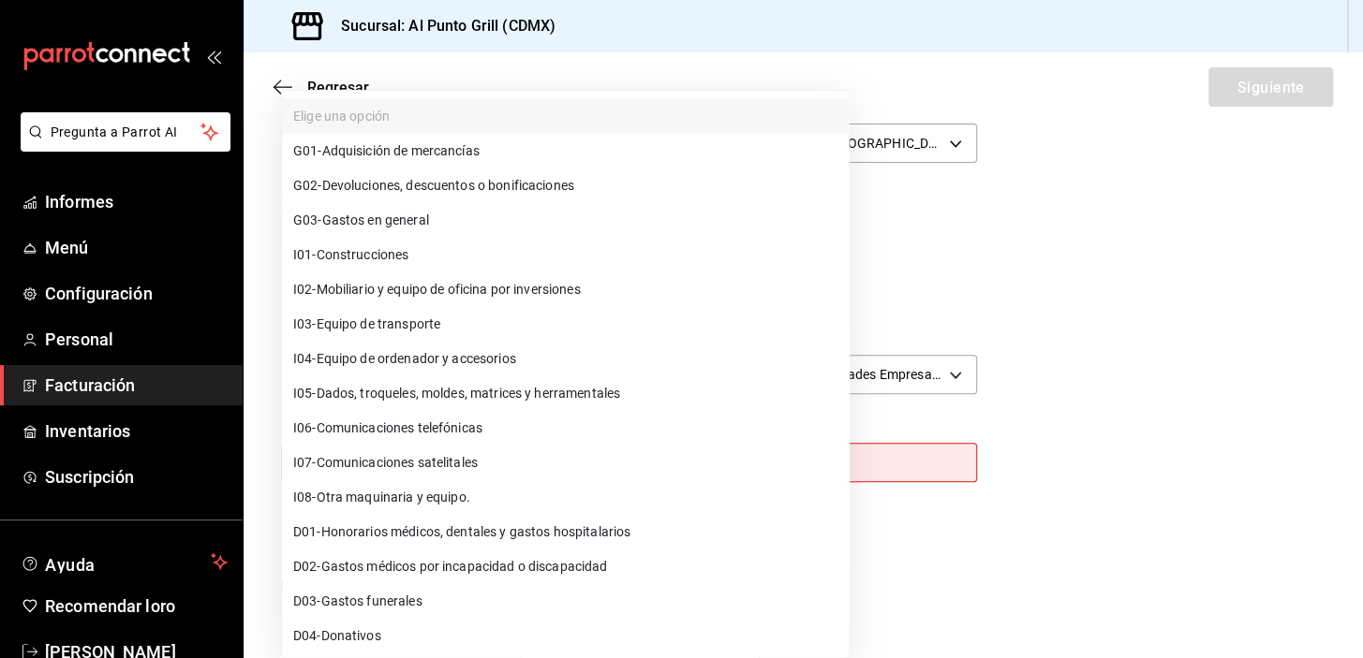  Describe the element at coordinates (448, 185) in the screenshot. I see `font: Devoluciones, descuentos o bonificaciones` at that location.